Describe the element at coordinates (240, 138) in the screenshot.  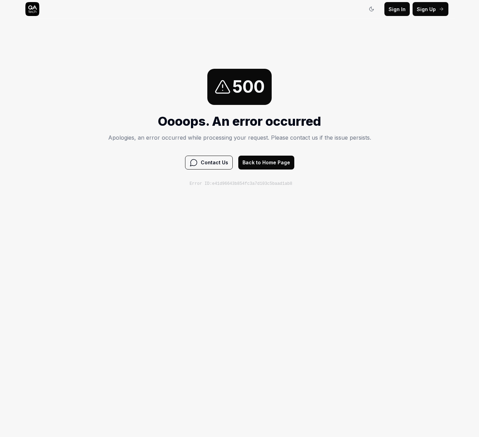
I see `p: Apologies, an error occurred while processing your request. Please contact us if the issue persists.` at that location.